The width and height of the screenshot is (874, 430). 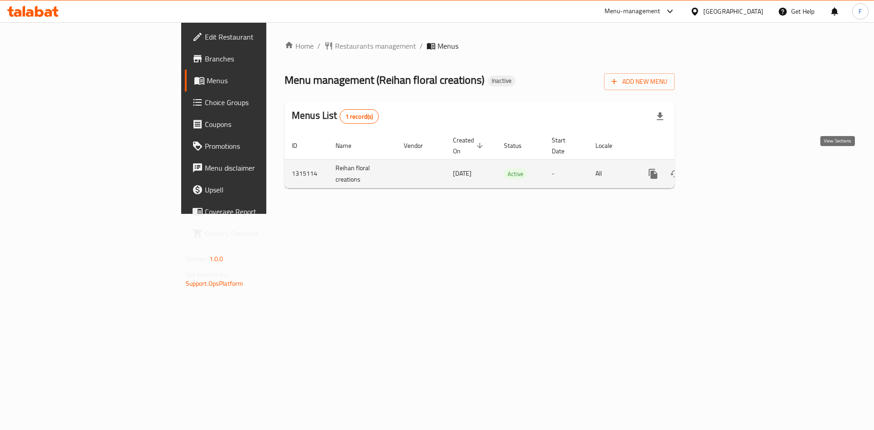 What do you see at coordinates (610, 146) in the screenshot?
I see `span: Locale` at bounding box center [610, 146].